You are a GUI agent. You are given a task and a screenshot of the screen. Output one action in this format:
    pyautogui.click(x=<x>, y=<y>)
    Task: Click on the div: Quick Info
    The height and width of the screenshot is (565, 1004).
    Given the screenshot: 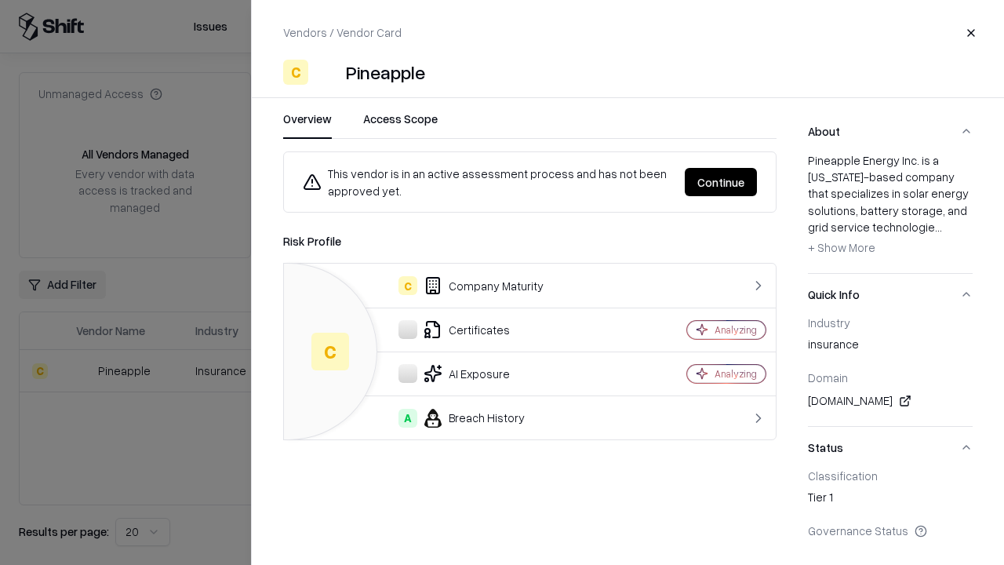 What is the action you would take?
    pyautogui.click(x=890, y=370)
    